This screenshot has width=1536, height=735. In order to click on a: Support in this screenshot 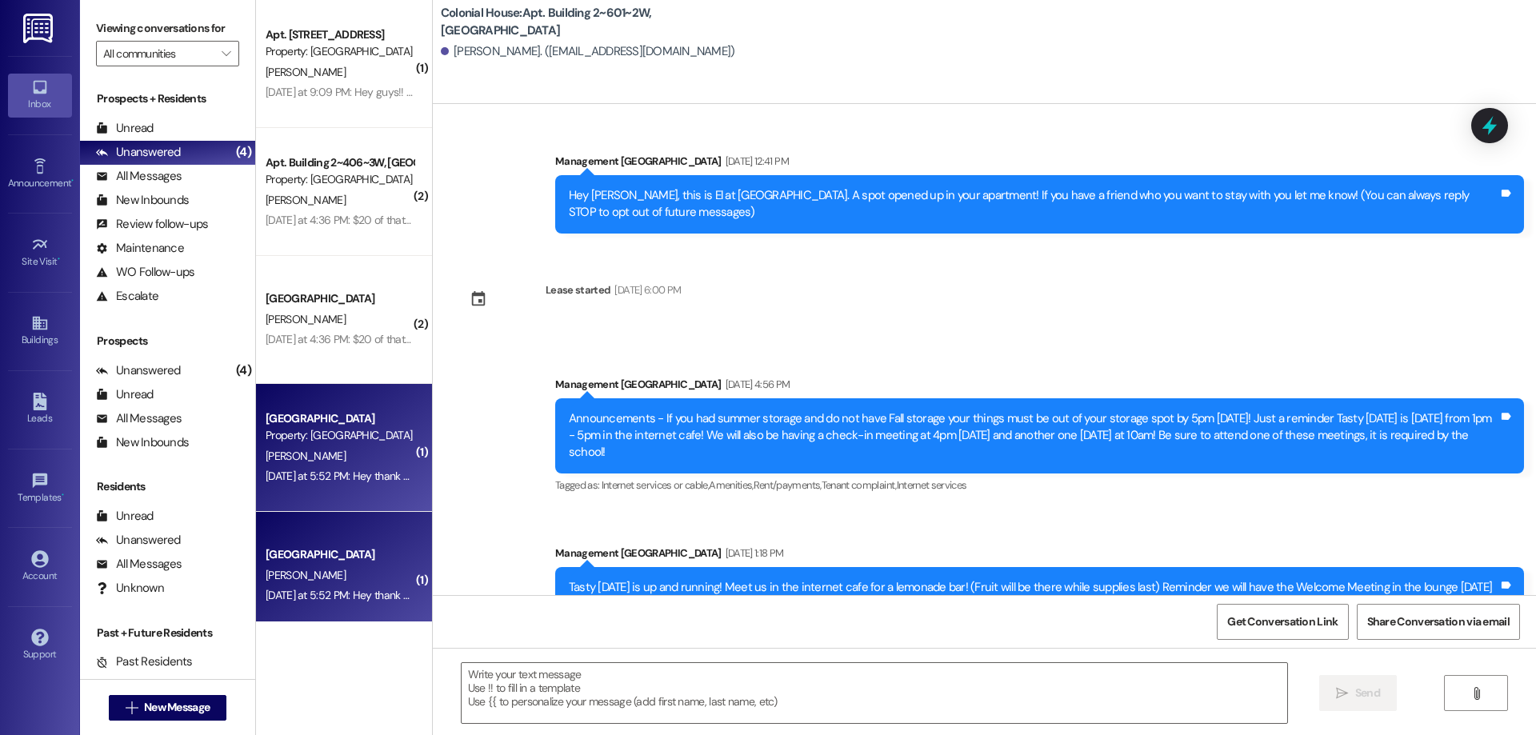, I will do `click(40, 646)`.